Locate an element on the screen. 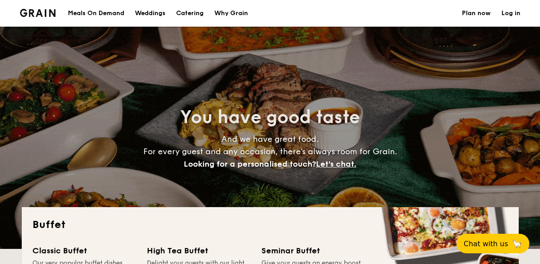 The image size is (540, 264). div: Seminar Buffet is located at coordinates (313, 250).